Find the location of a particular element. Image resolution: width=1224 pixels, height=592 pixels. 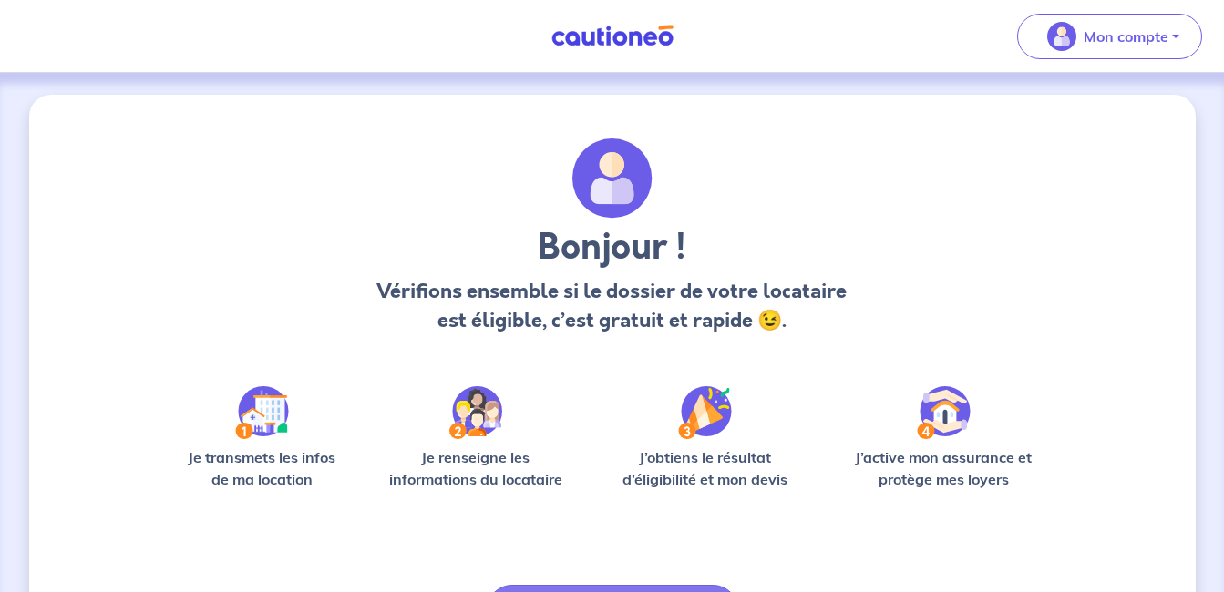

img: /static/bfff1cf634d835d9112899e6a3df1a5d/Step-4.svg is located at coordinates (943, 413).